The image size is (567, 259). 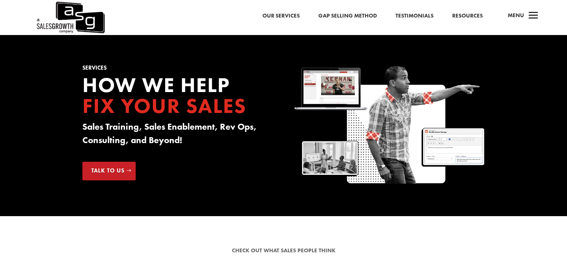 I want to click on a: Resources, so click(x=467, y=16).